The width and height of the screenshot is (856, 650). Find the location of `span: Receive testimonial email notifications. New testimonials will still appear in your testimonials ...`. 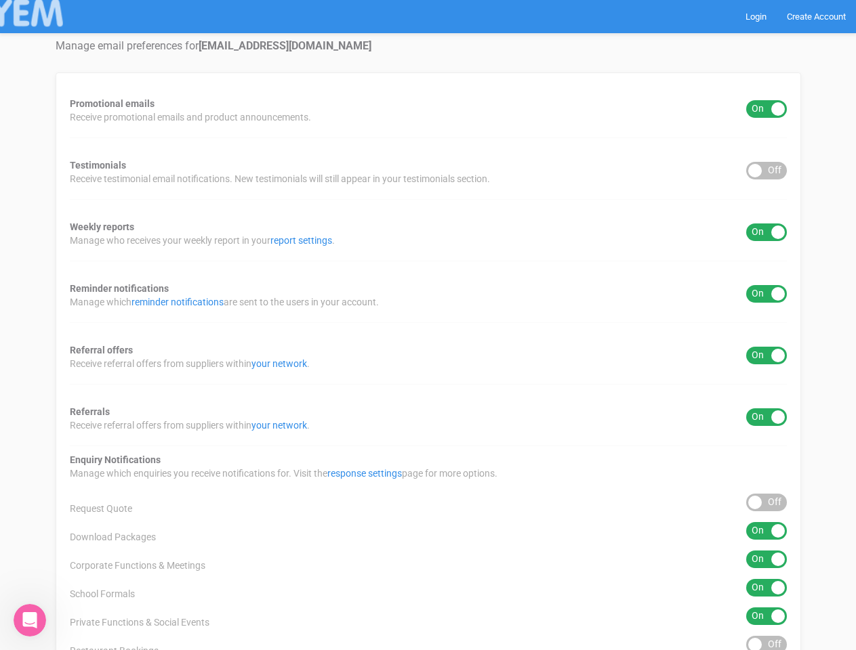

span: Receive testimonial email notifications. New testimonials will still appear in your testimonials ... is located at coordinates (280, 179).